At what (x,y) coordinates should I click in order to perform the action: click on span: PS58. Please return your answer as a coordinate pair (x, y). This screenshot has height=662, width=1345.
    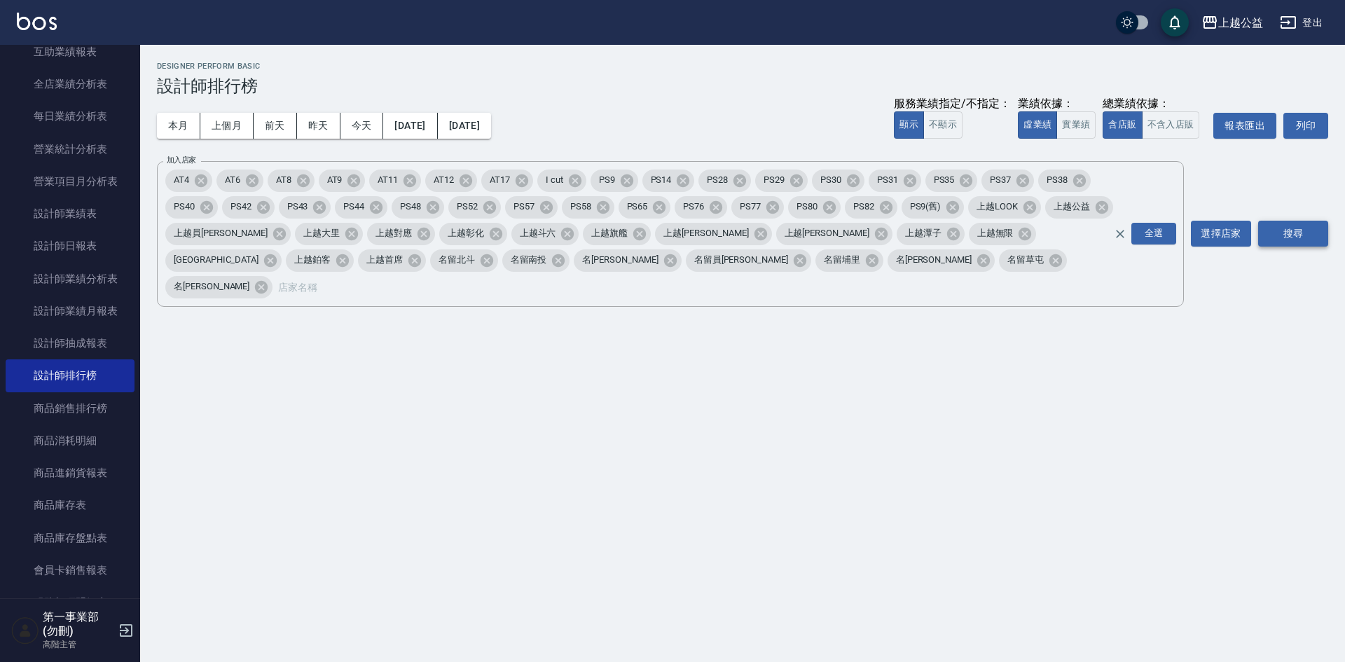
    Looking at the image, I should click on (581, 207).